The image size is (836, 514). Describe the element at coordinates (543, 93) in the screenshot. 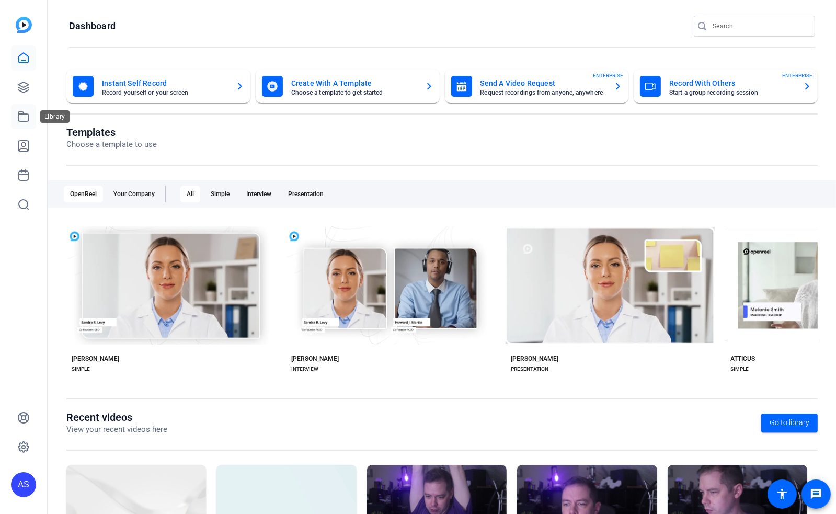

I see `mat-card-subtitle: Request recordings from anyone, anywhere` at that location.